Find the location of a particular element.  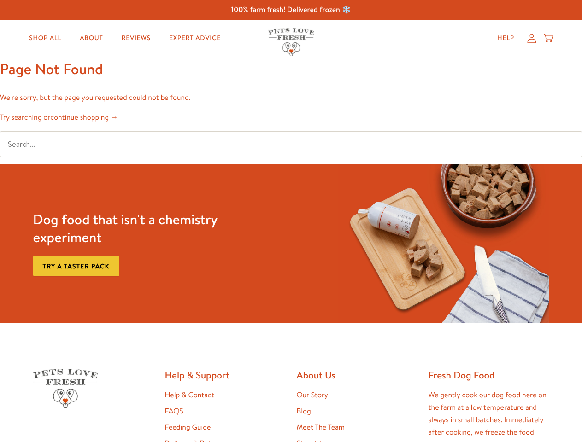

a: Shop All is located at coordinates (45, 38).